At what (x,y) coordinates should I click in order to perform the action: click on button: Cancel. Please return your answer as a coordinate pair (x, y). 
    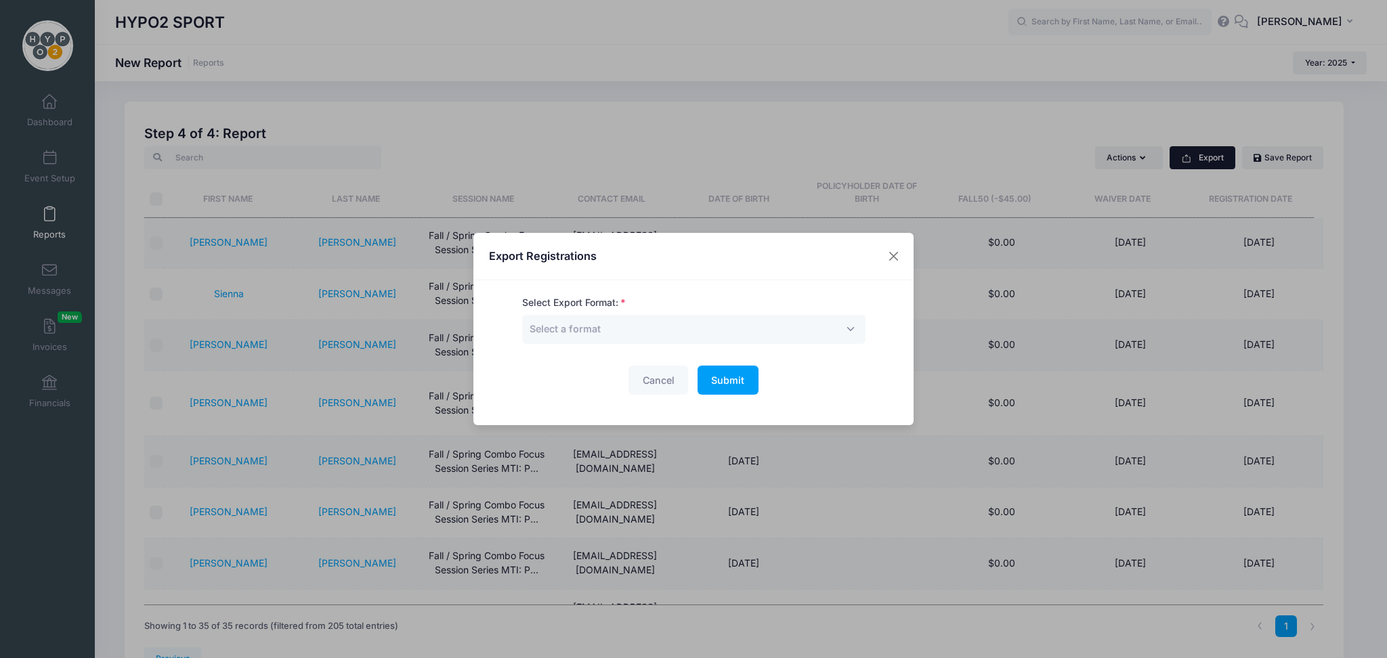
    Looking at the image, I should click on (658, 380).